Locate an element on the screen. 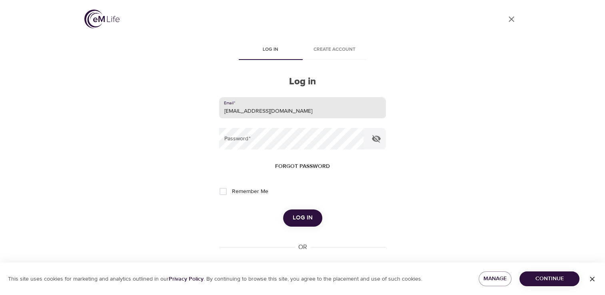 The width and height of the screenshot is (605, 295). h2: Log in is located at coordinates (303, 82).